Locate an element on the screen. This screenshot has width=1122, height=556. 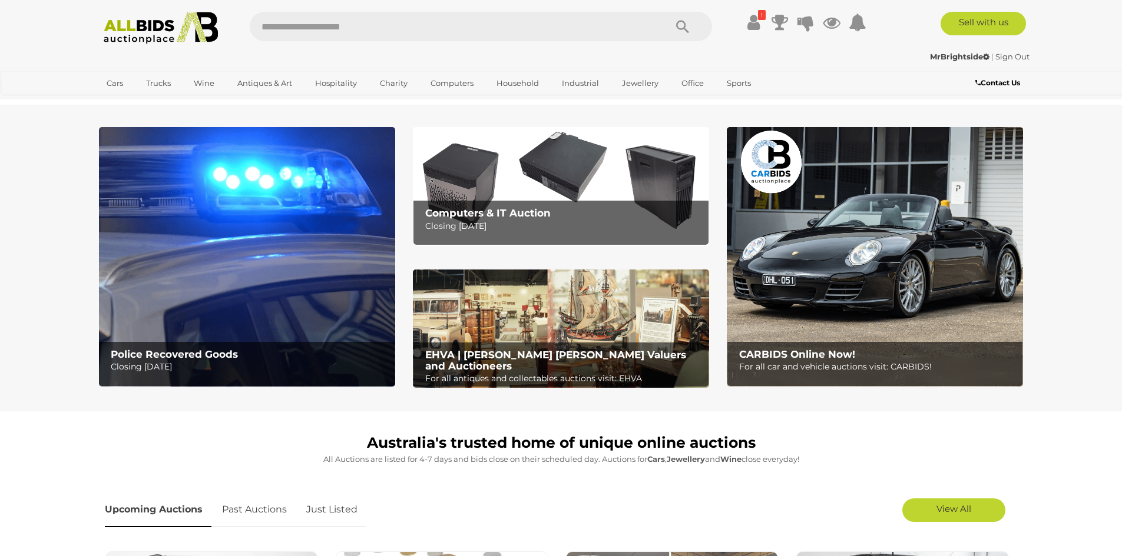
p: For all car and vehicle auctions visit: CARBIDS! is located at coordinates (877, 367).